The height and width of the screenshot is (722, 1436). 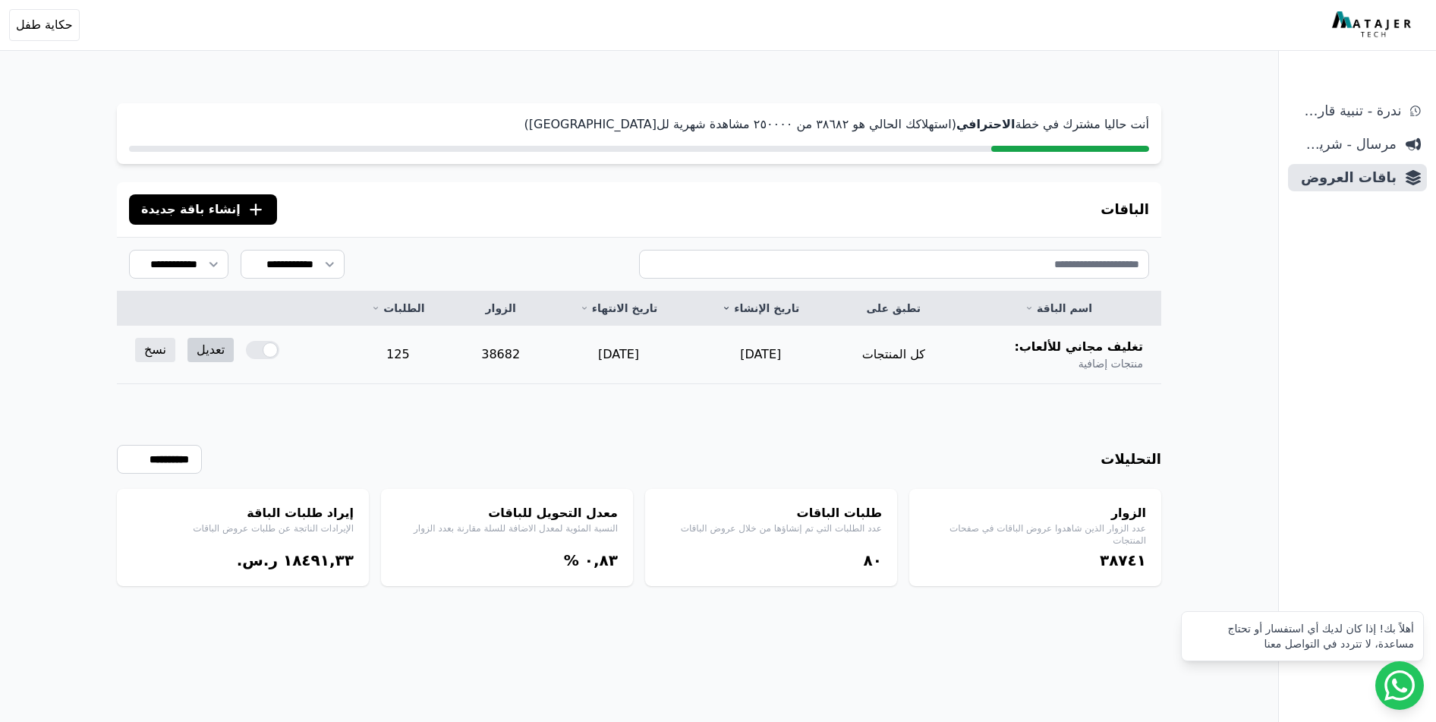 What do you see at coordinates (1058, 308) in the screenshot?
I see `a: اسم الباقة` at bounding box center [1058, 308].